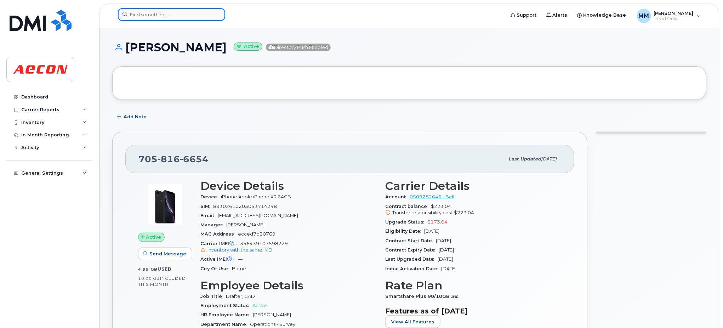 Image resolution: width=723 pixels, height=328 pixels. What do you see at coordinates (413, 268) in the screenshot?
I see `span: Initial Activation Date` at bounding box center [413, 268].